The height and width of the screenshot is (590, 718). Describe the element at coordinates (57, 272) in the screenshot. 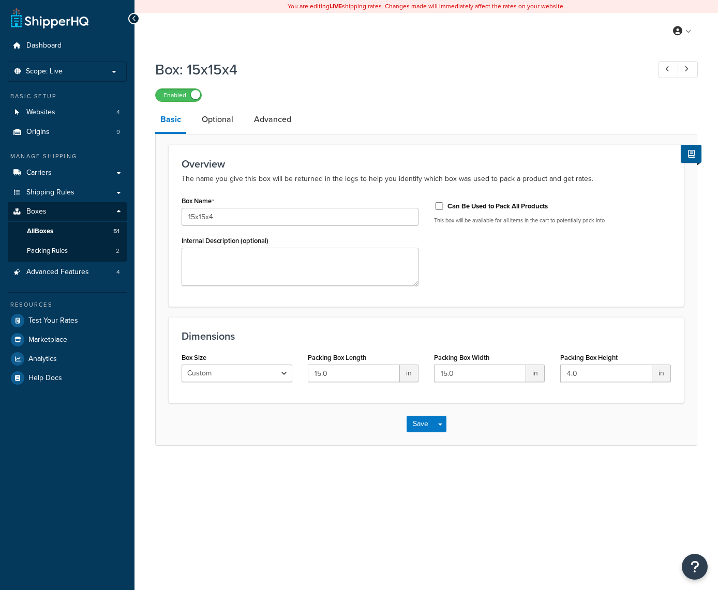

I see `span: Advanced Features` at that location.